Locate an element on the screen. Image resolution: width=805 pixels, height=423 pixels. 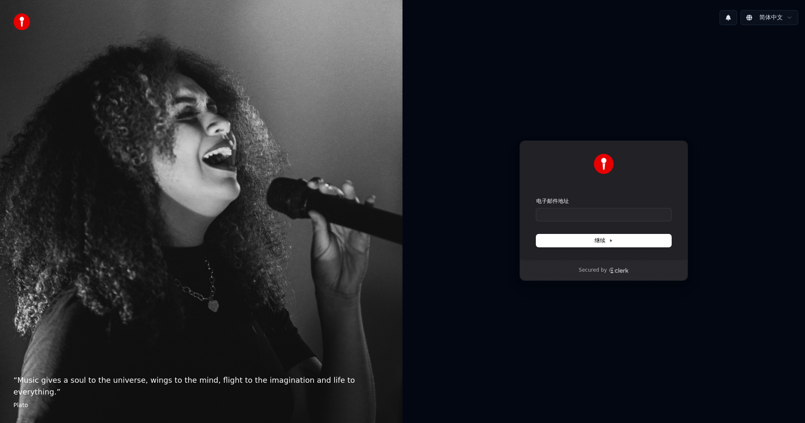
p: Secured by is located at coordinates (592, 270).